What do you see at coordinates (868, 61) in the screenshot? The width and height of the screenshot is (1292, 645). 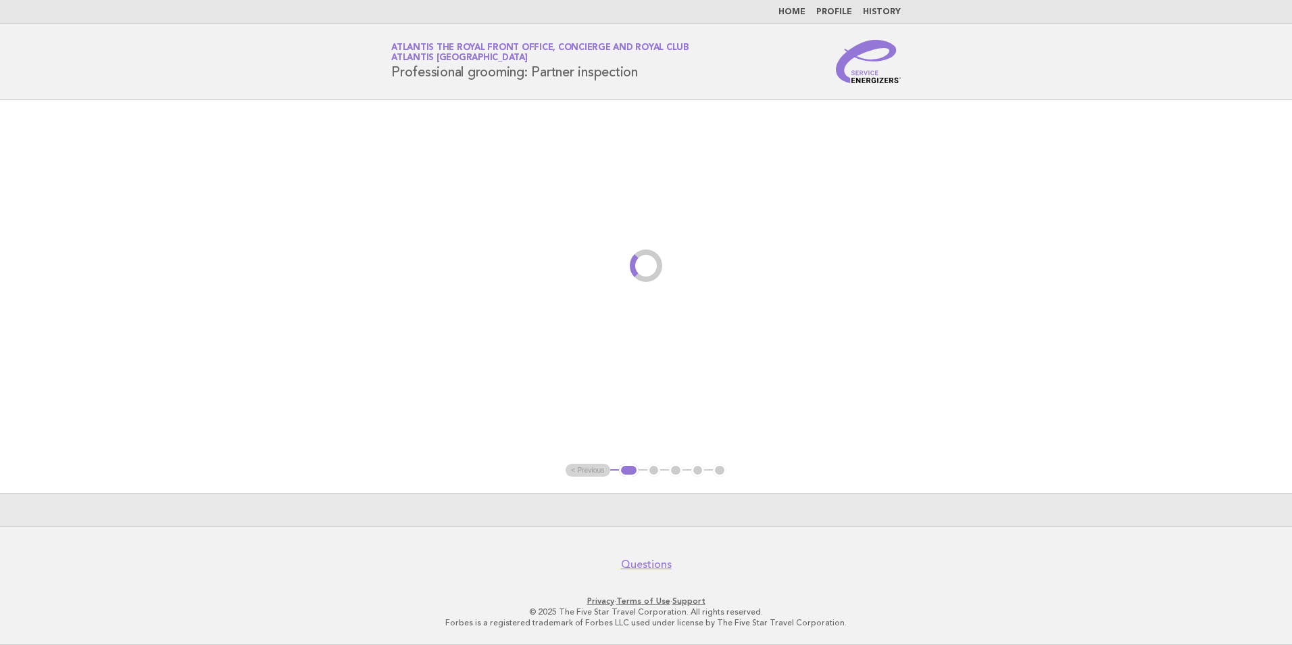 I see `img: Service Energizers` at bounding box center [868, 61].